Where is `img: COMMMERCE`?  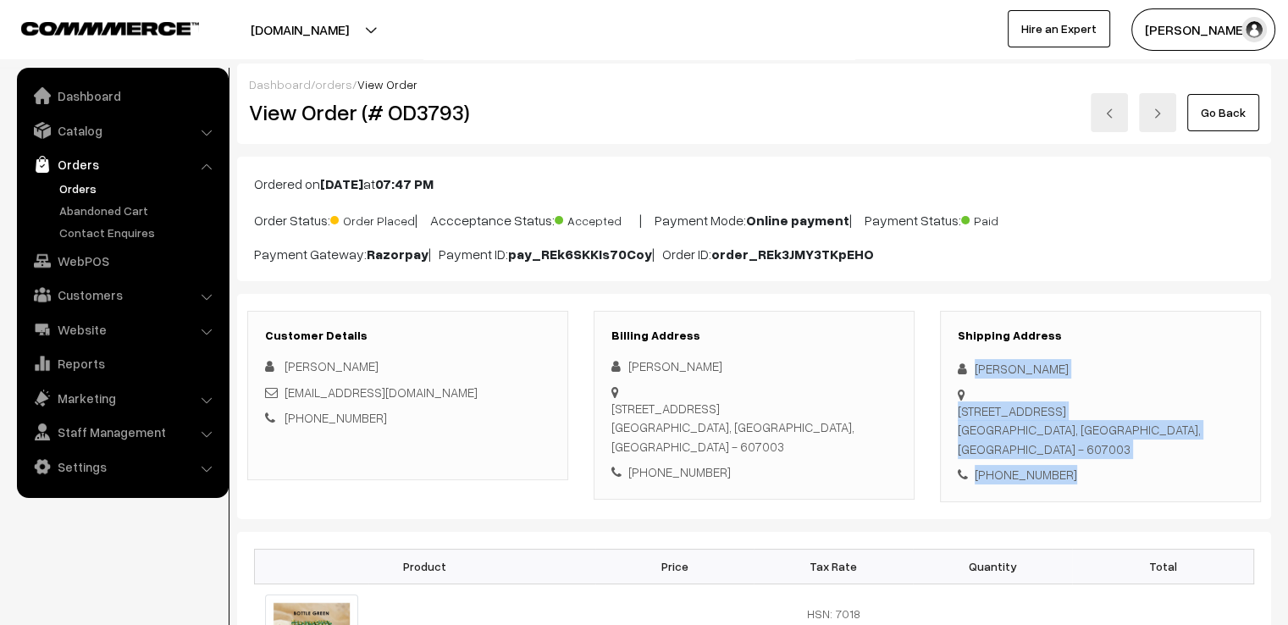 img: COMMMERCE is located at coordinates (110, 28).